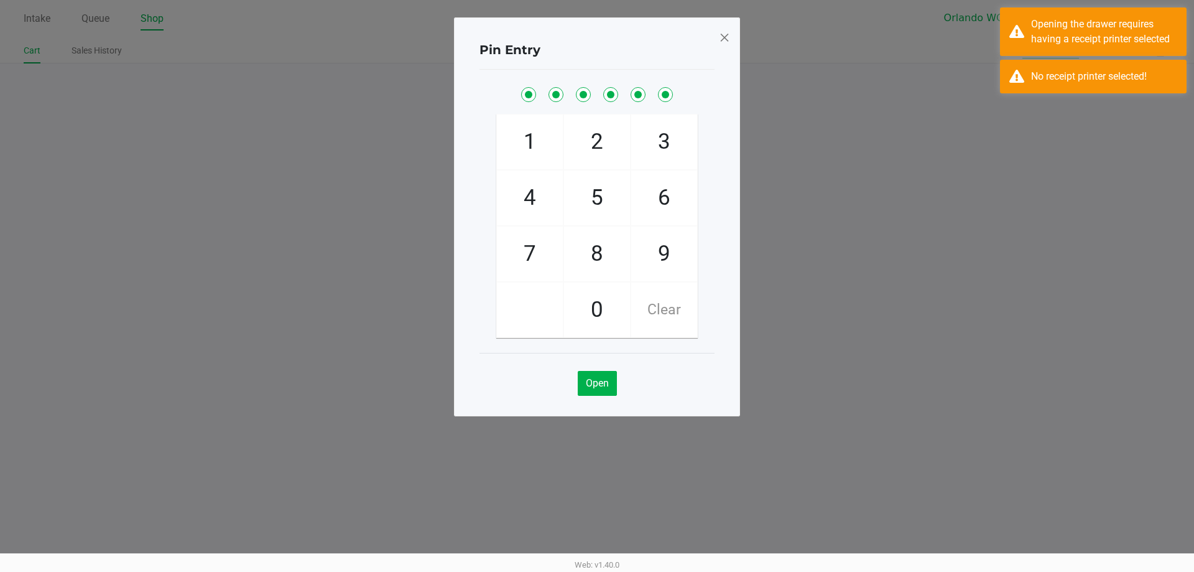 This screenshot has height=572, width=1194. What do you see at coordinates (664, 254) in the screenshot?
I see `span: 9` at bounding box center [664, 254].